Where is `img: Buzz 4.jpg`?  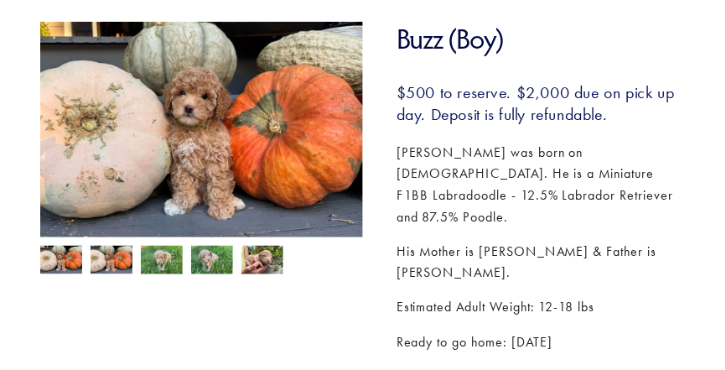 img: Buzz 4.jpg is located at coordinates (111, 260).